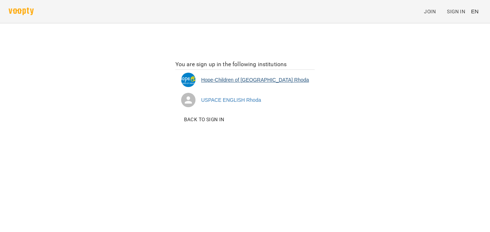 This screenshot has height=232, width=490. I want to click on span: Join, so click(430, 11).